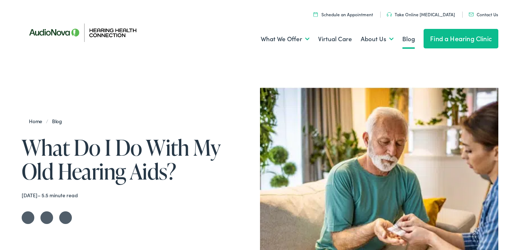 The width and height of the screenshot is (520, 250). I want to click on h1: What Do I Do With My Old Hearing Aids?, so click(131, 159).